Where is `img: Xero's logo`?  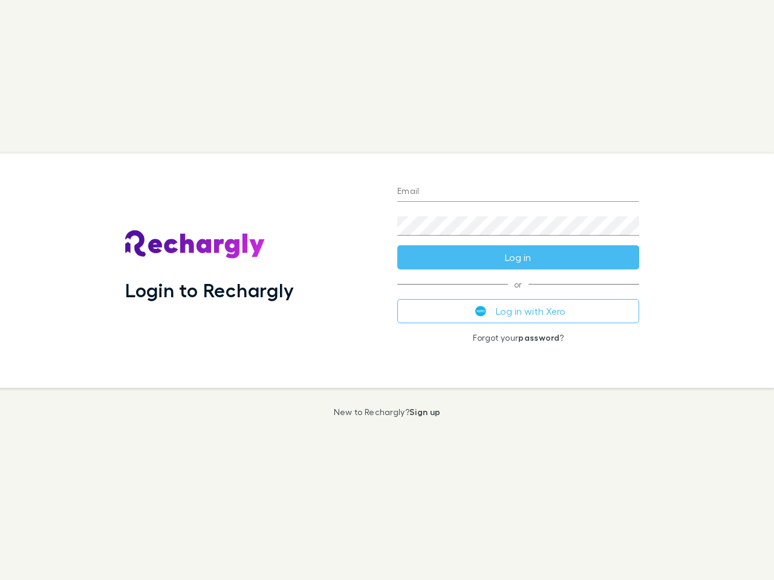
img: Xero's logo is located at coordinates (481, 311).